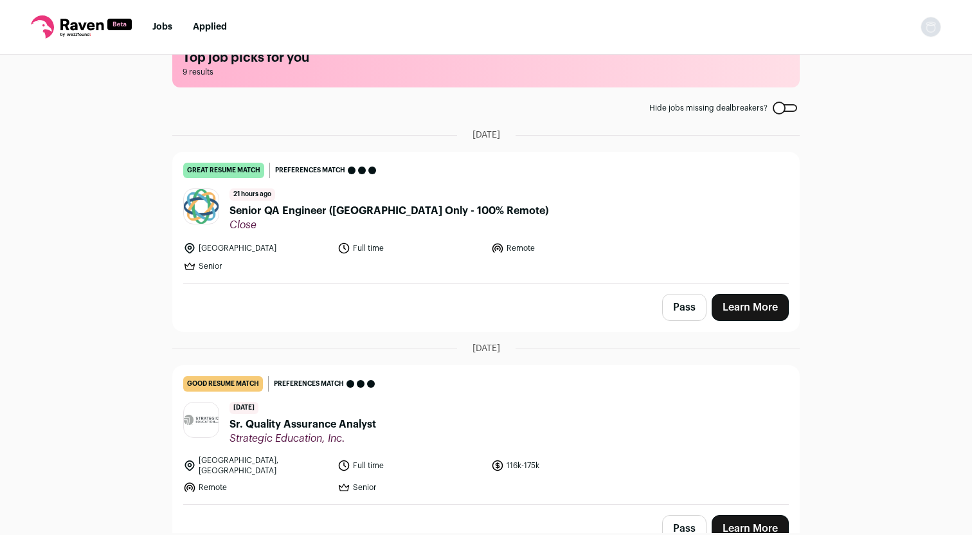 The width and height of the screenshot is (972, 535). I want to click on div: great resume match, so click(224, 170).